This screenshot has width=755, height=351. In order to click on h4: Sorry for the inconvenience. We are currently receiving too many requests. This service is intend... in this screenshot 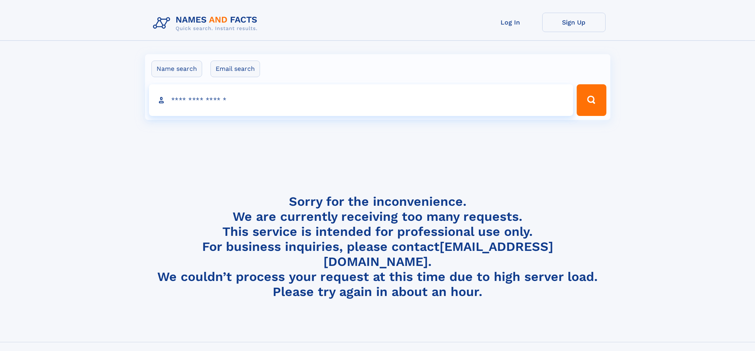, I will do `click(378, 247)`.